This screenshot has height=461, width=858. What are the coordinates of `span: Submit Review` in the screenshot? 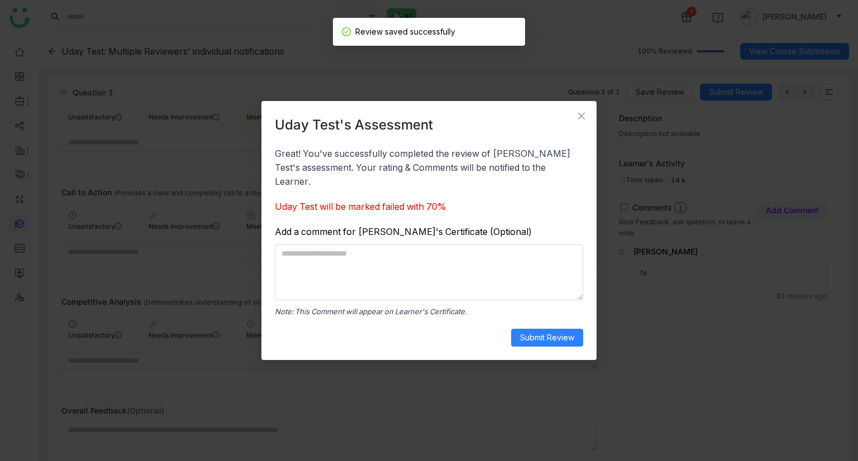 It's located at (547, 338).